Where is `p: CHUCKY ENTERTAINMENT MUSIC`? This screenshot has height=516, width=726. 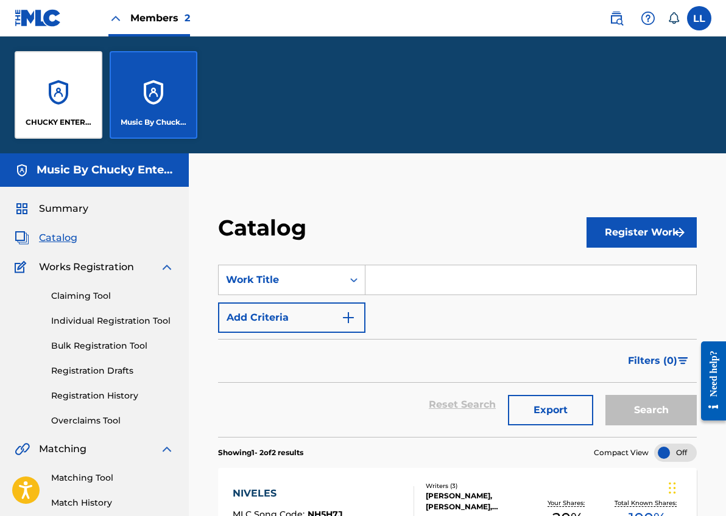
p: CHUCKY ENTERTAINMENT MUSIC is located at coordinates (58, 122).